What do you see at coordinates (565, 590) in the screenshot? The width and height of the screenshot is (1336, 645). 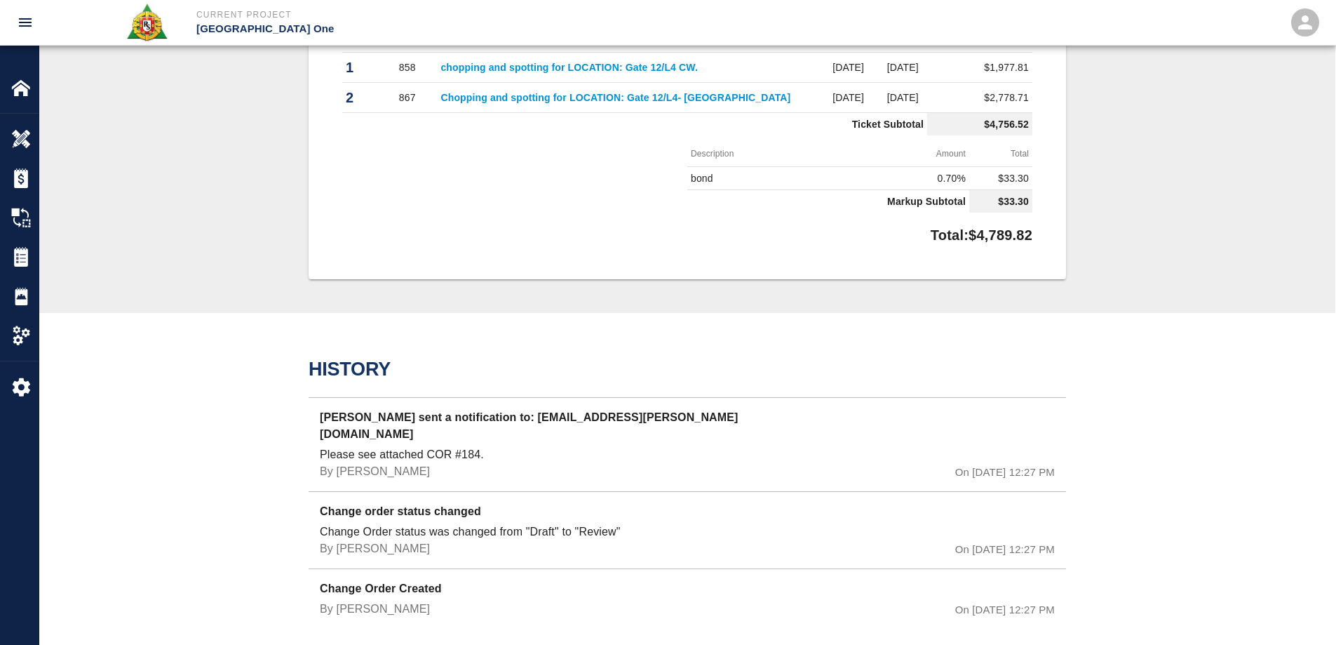 I see `p: Change Order Created` at bounding box center [565, 590].